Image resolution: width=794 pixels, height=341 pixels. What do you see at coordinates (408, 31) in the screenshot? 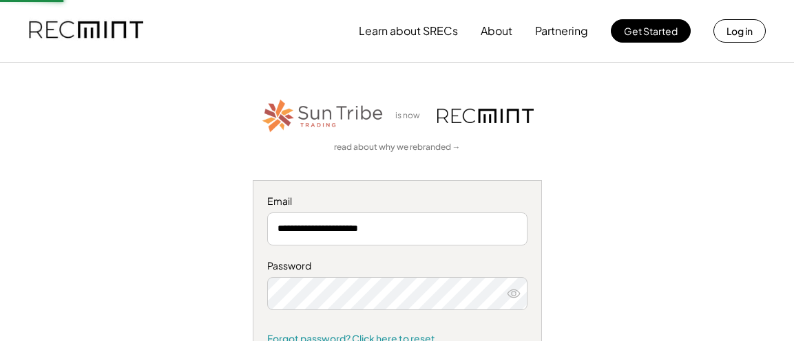
I see `button: Learn about SRECs` at bounding box center [408, 31].